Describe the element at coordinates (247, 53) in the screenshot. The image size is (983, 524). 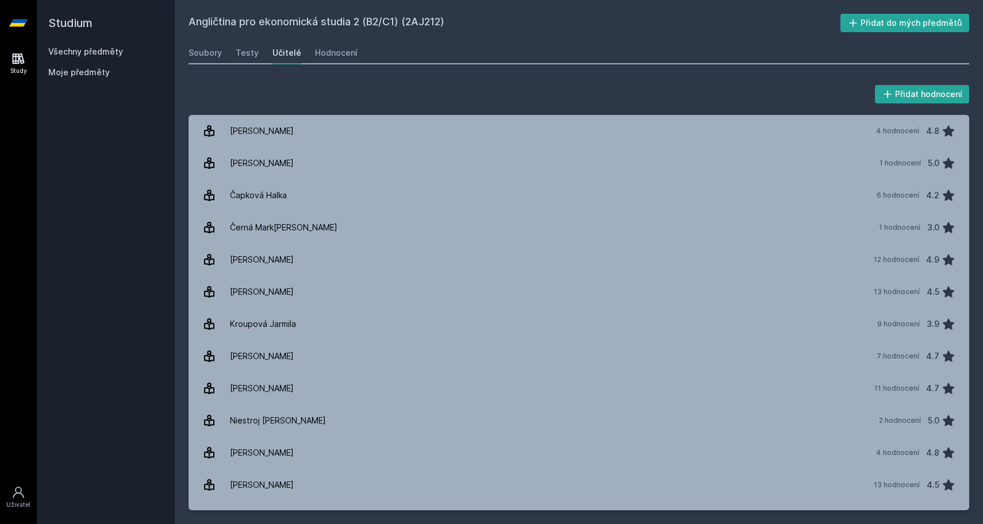
I see `a: Testy` at that location.